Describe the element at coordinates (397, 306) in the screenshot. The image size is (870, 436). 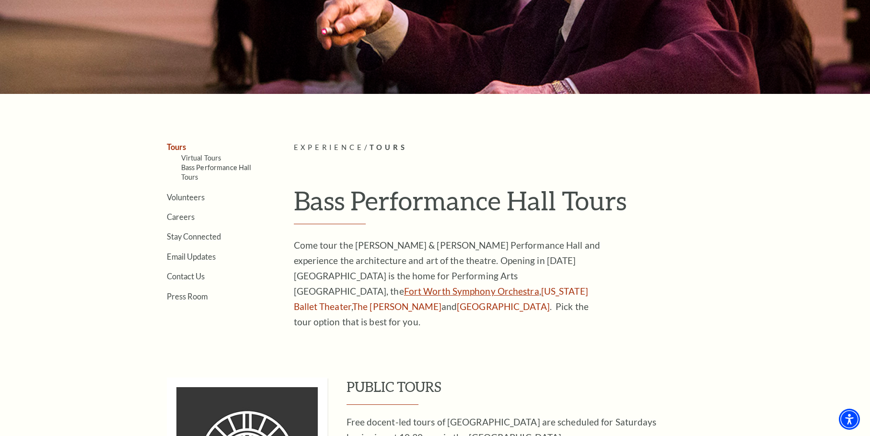
I see `a: The Cliburn - open in a new tab` at that location.